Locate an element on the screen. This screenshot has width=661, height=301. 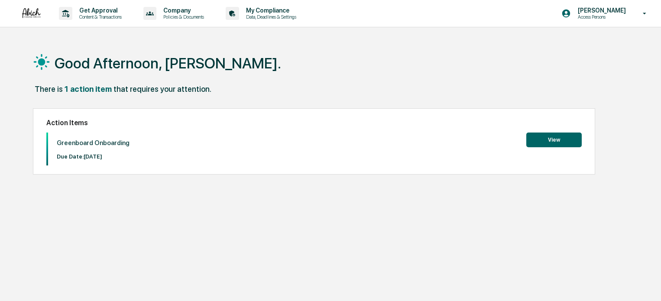
p: Greenboard Onboarding is located at coordinates (93, 143).